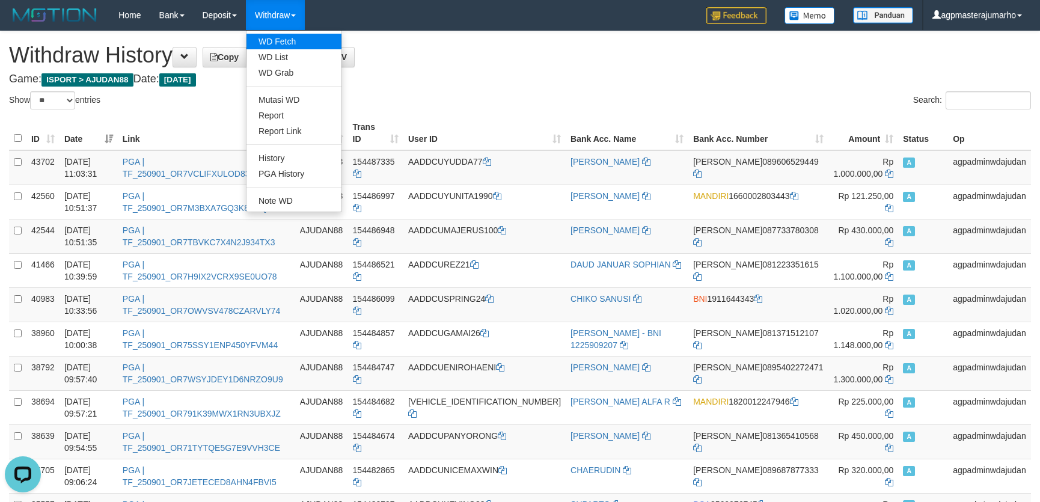  I want to click on th: Bank Acc. Name: activate to sort column ascending, so click(627, 133).